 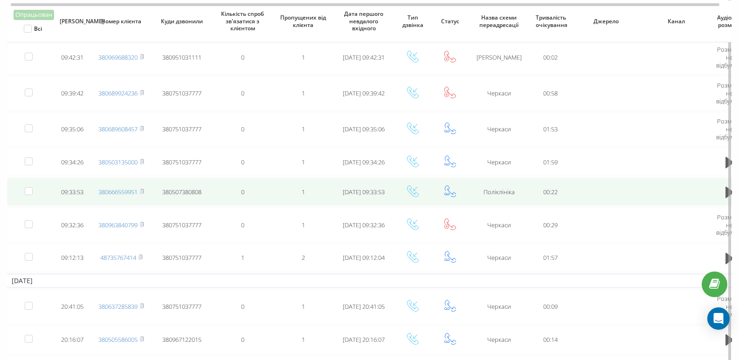 What do you see at coordinates (550, 162) in the screenshot?
I see `td: 01:59` at bounding box center [550, 162].